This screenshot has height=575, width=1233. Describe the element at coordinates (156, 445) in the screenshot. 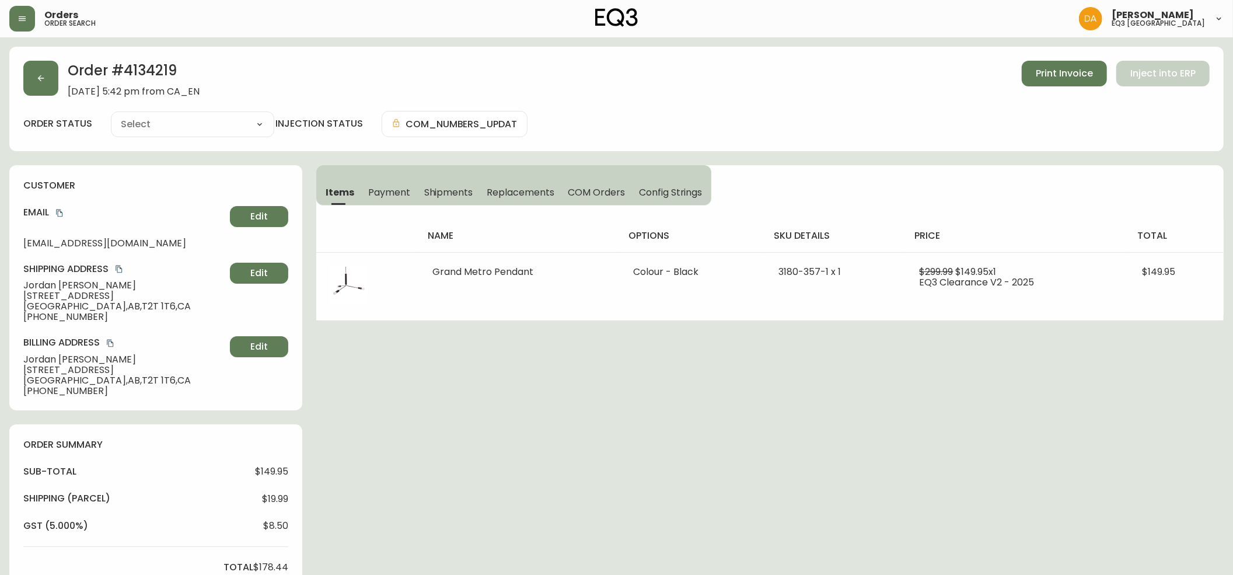

I see `h4: order summary` at that location.